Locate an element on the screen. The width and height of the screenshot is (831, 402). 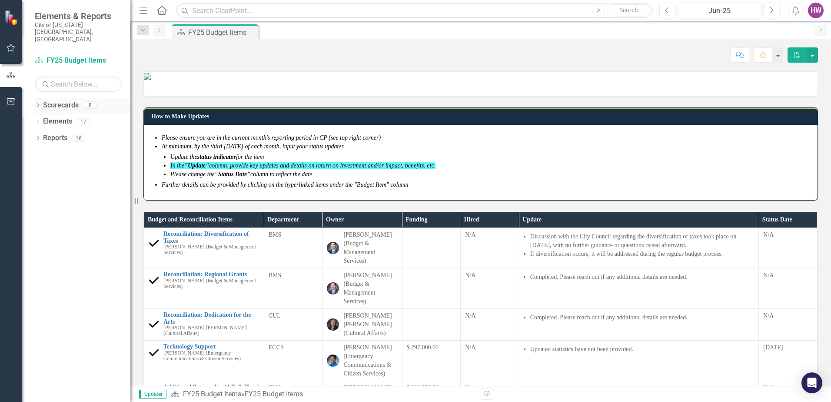
span: U is located at coordinates (217, 157).